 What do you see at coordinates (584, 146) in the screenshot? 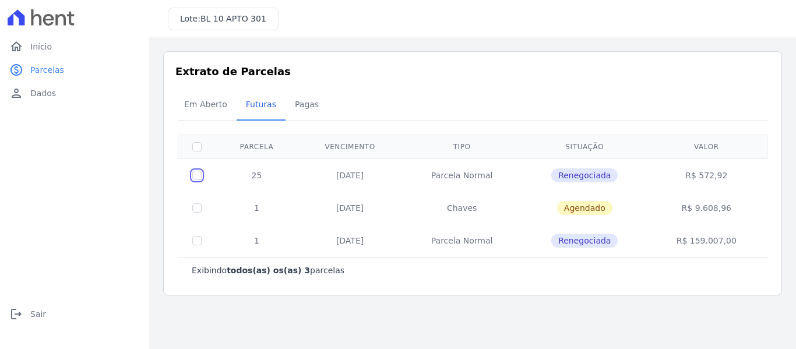
I see `th: Situação` at bounding box center [584, 146].